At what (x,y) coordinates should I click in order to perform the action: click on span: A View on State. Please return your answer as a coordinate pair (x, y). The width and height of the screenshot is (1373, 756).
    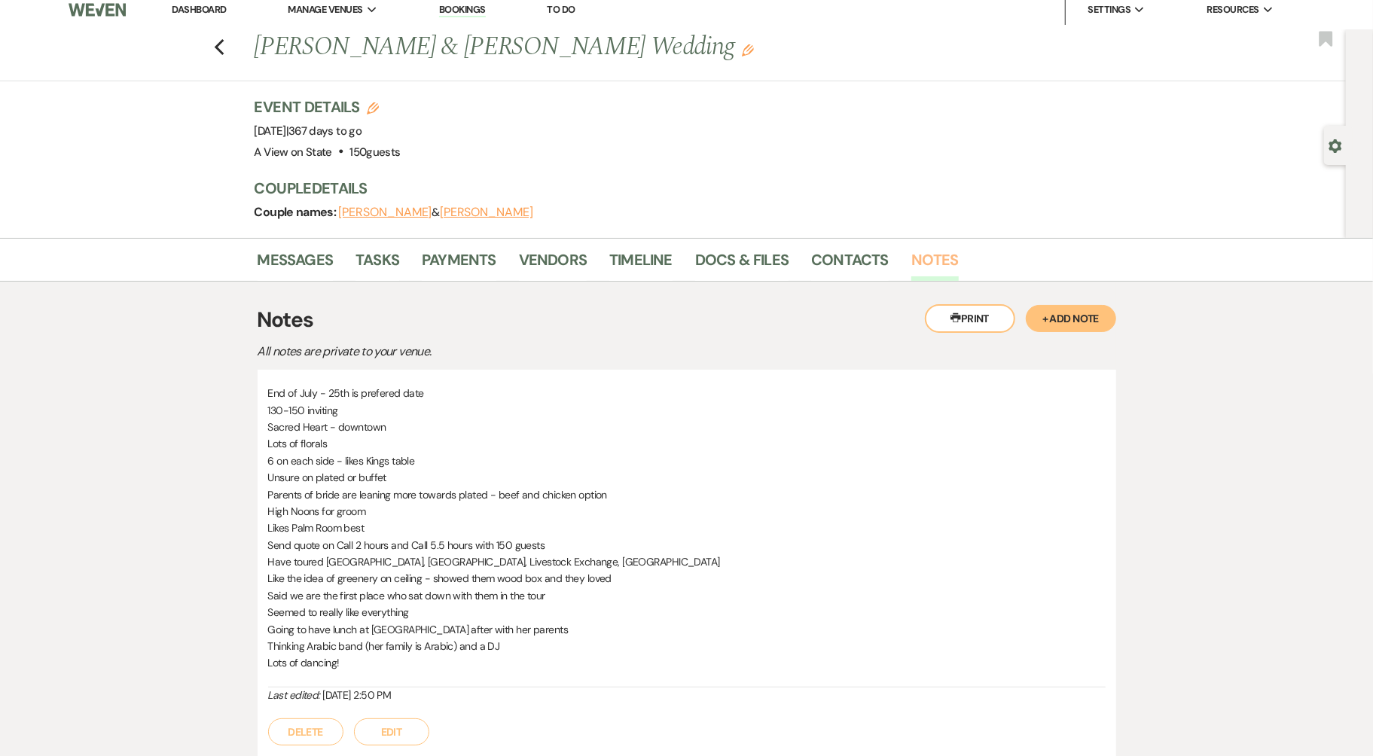
    Looking at the image, I should click on (293, 152).